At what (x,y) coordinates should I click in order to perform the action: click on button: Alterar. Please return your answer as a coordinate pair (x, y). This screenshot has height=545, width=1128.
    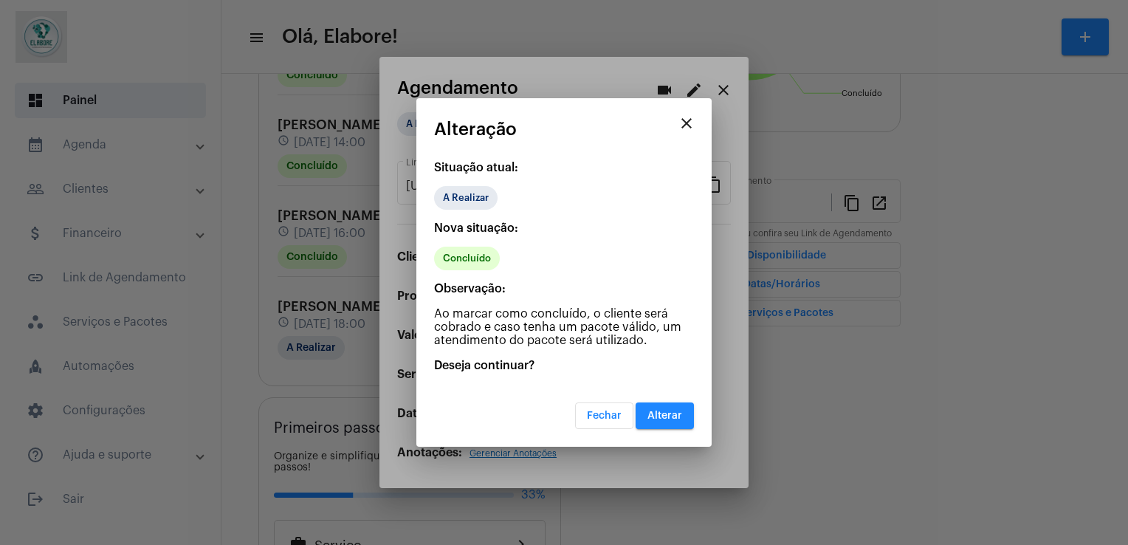
    Looking at the image, I should click on (664, 416).